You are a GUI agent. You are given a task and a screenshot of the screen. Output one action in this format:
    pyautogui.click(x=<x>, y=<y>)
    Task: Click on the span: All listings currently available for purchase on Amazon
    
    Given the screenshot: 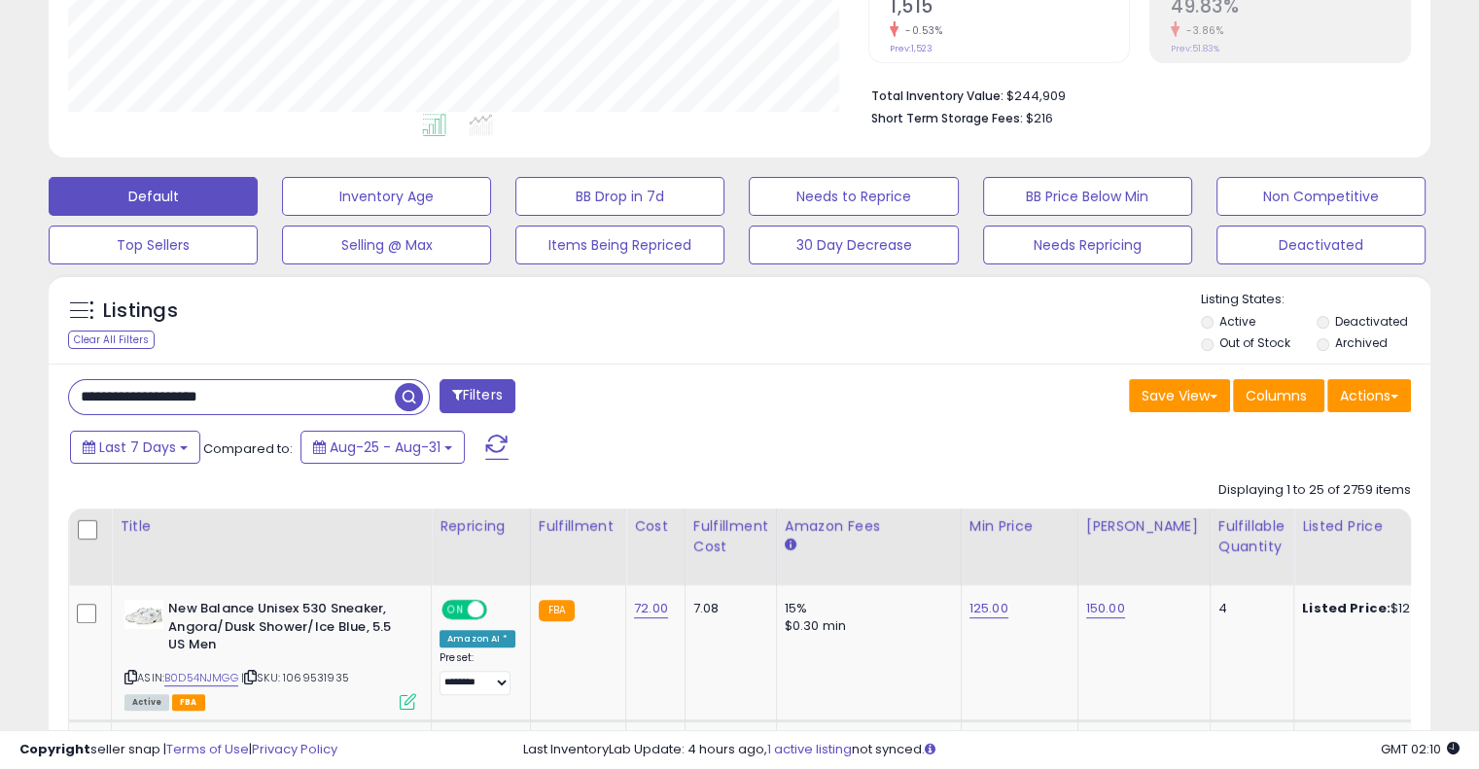 What is the action you would take?
    pyautogui.click(x=147, y=702)
    